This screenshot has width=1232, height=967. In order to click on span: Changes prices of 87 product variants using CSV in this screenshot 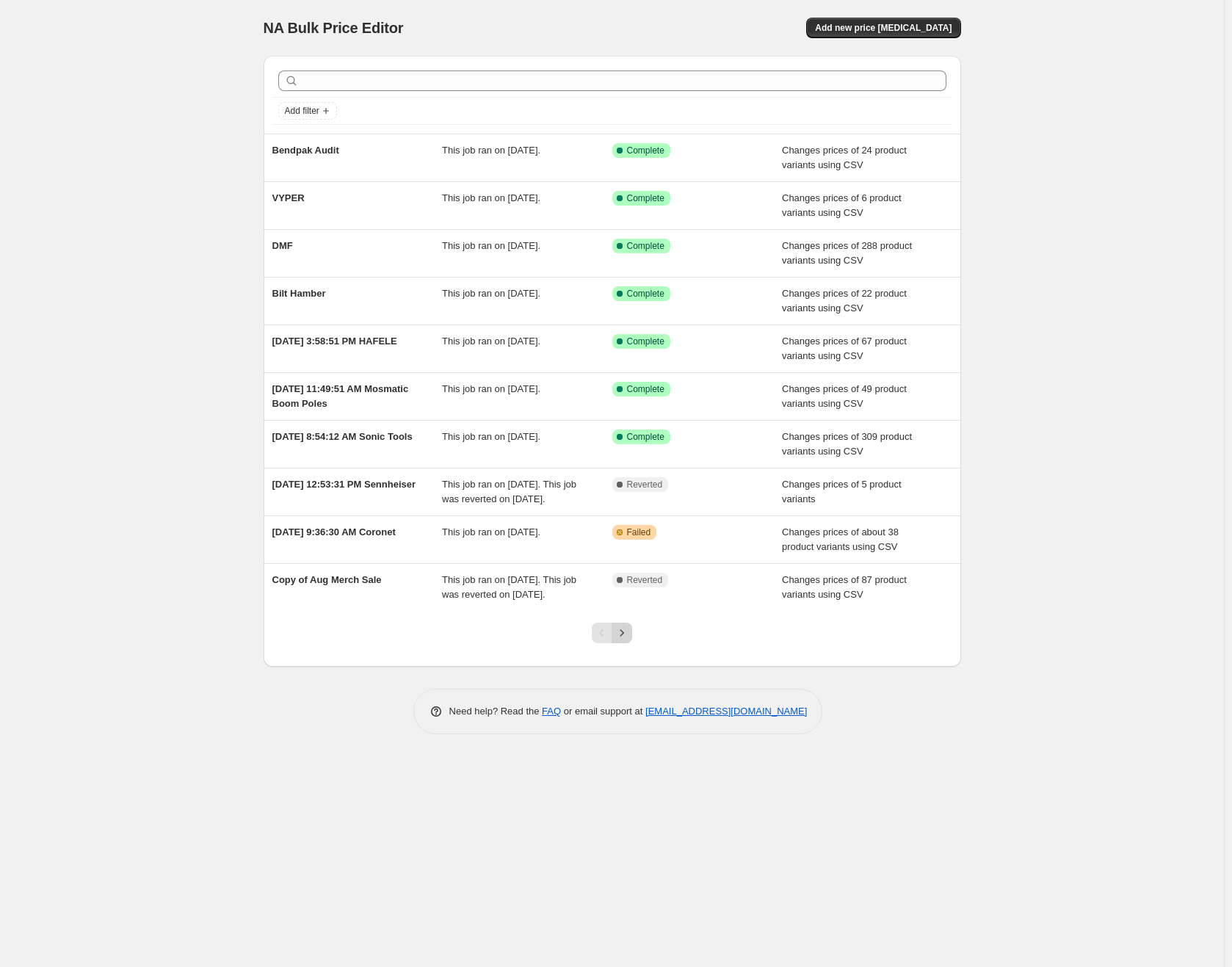, I will do `click(845, 586)`.